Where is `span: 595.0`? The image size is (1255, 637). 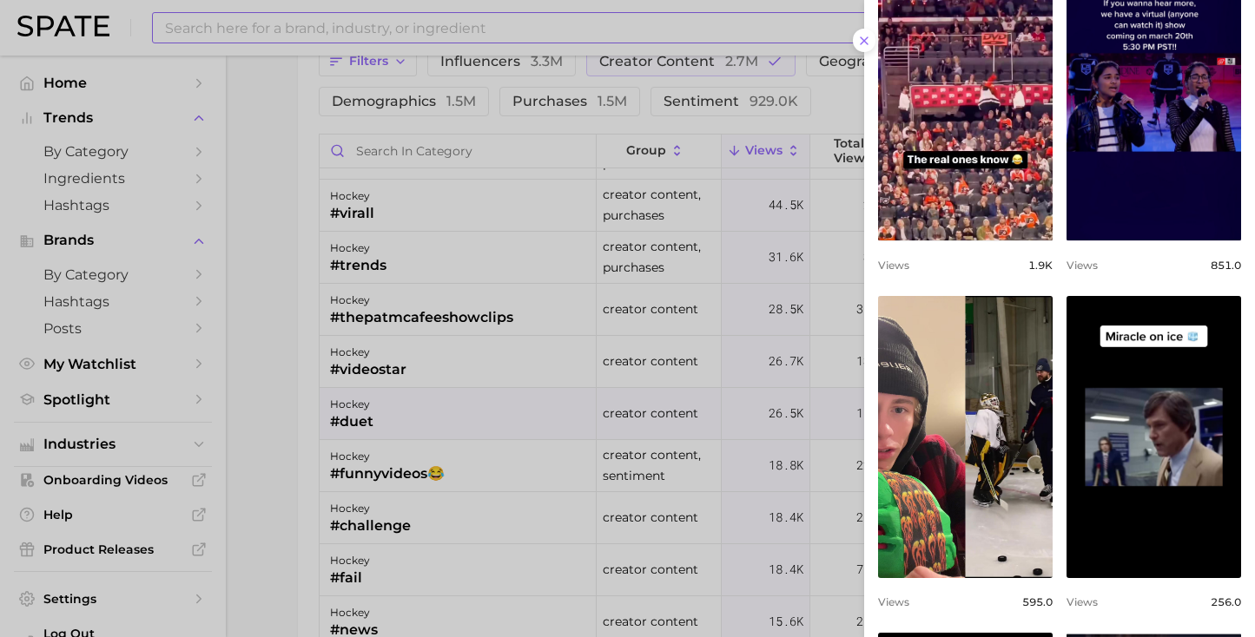
span: 595.0 is located at coordinates (1037, 602).